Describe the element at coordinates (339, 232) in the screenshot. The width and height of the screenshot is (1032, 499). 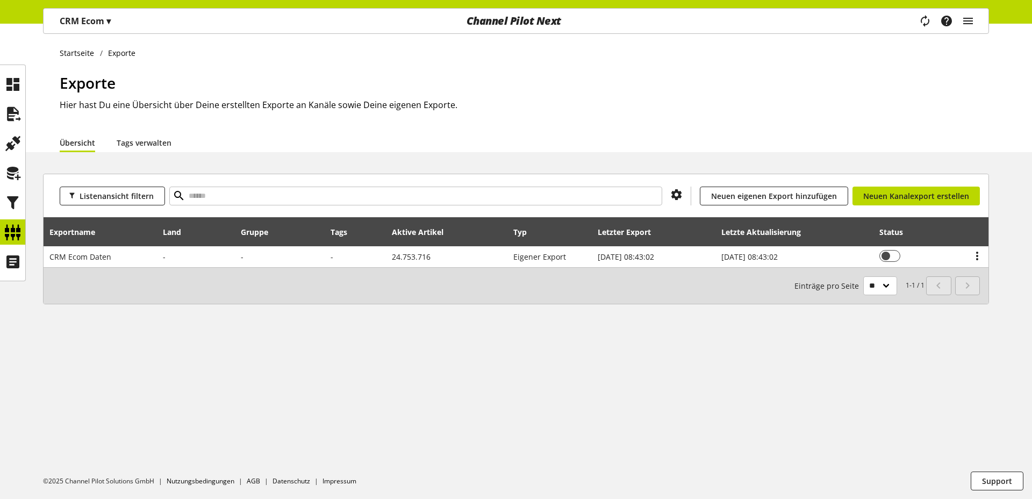
I see `div: Tags` at that location.